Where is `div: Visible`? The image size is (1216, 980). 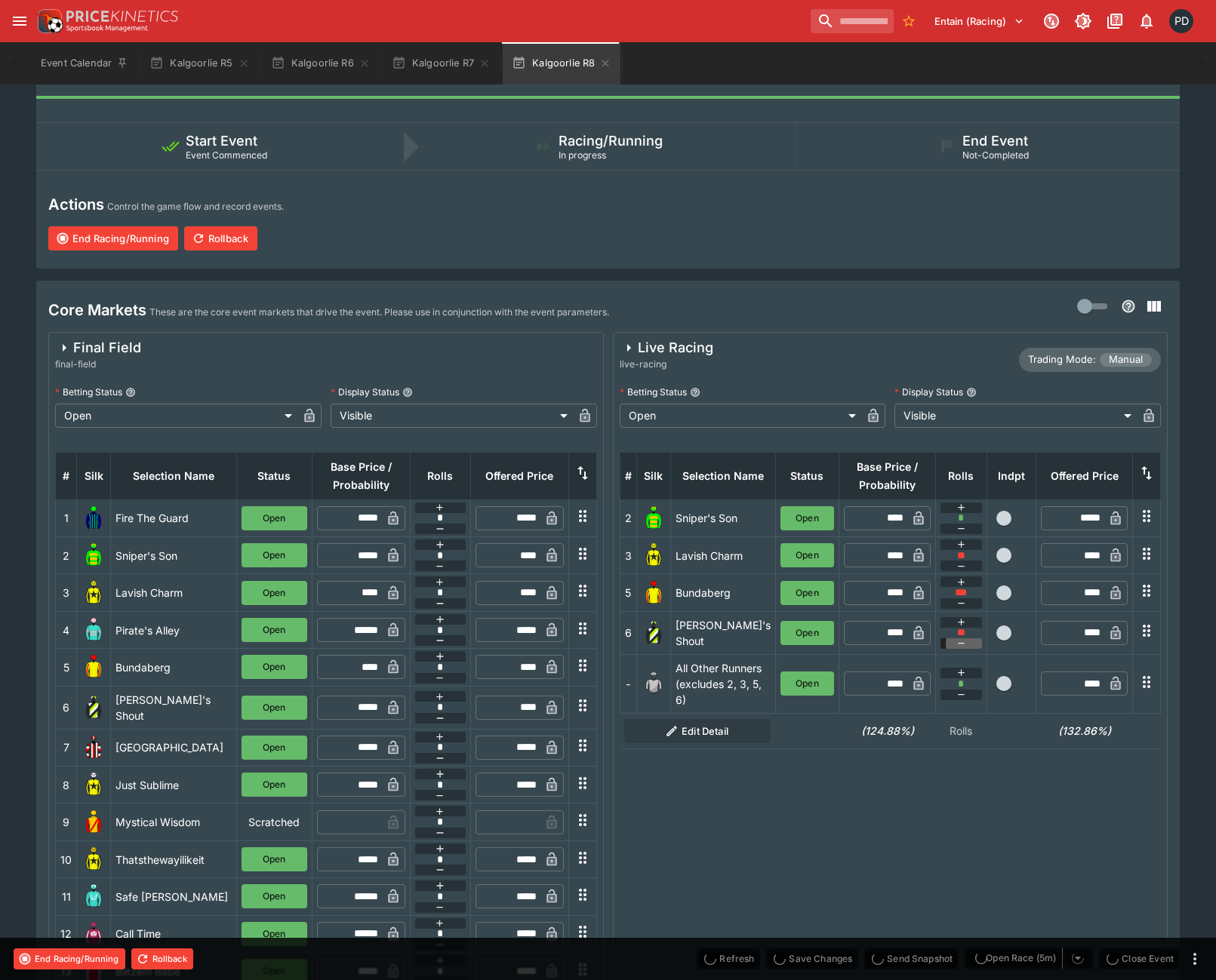
div: Visible is located at coordinates (1015, 415).